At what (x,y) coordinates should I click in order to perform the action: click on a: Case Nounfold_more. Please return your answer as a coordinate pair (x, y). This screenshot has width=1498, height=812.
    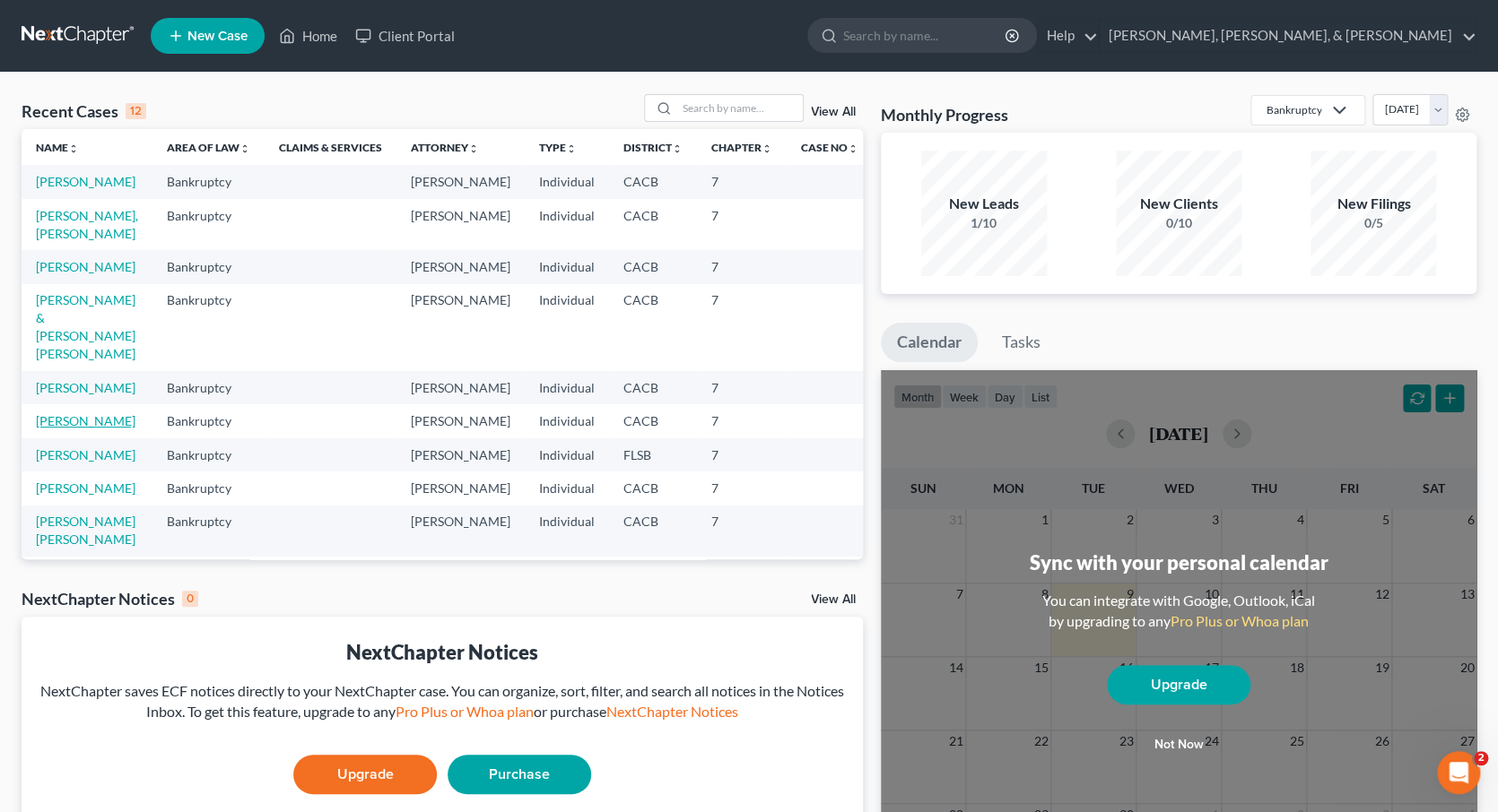
    Looking at the image, I should click on (830, 147).